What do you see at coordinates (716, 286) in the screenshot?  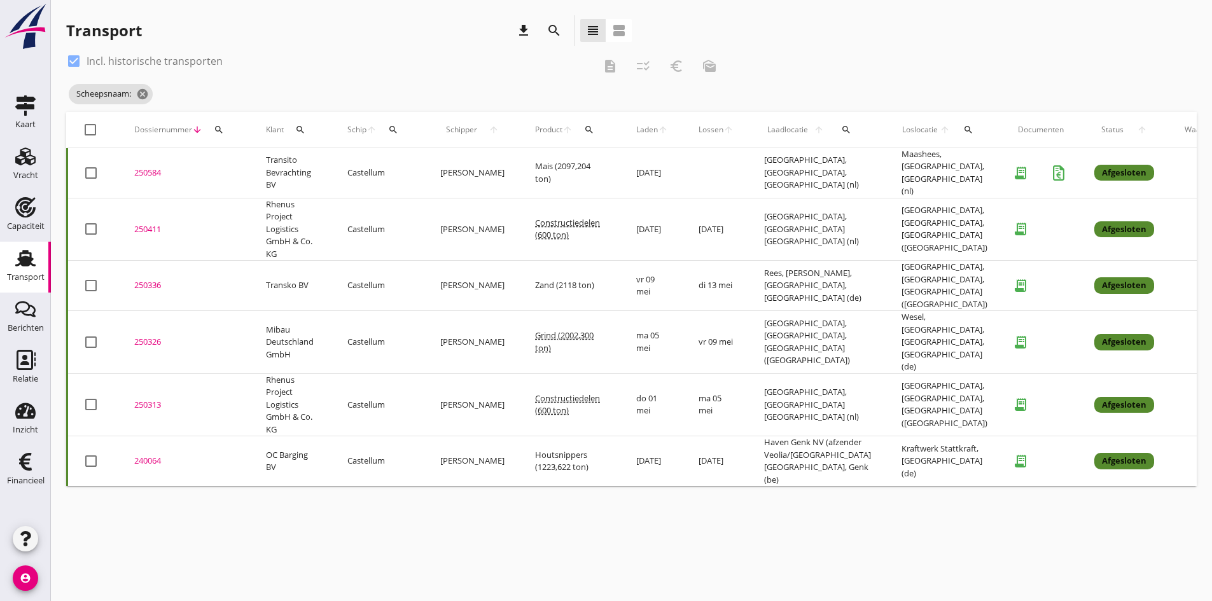 I see `td: di 13 mei` at bounding box center [716, 286].